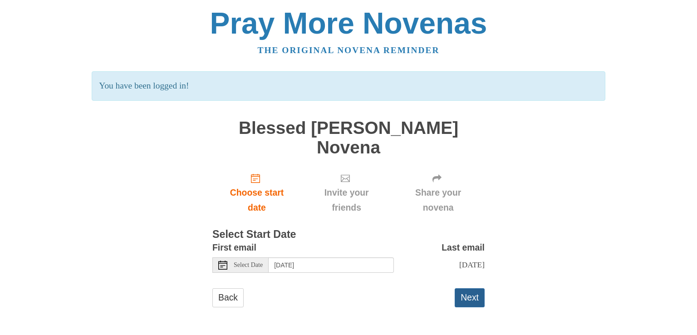  Describe the element at coordinates (234, 247) in the screenshot. I see `label: First email` at that location.